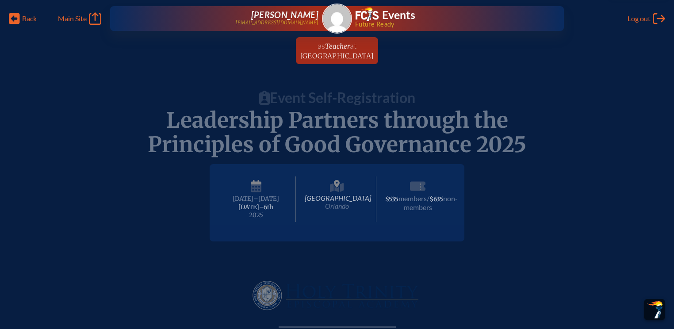  What do you see at coordinates (337, 19) in the screenshot?
I see `a: Gravatar` at bounding box center [337, 19].